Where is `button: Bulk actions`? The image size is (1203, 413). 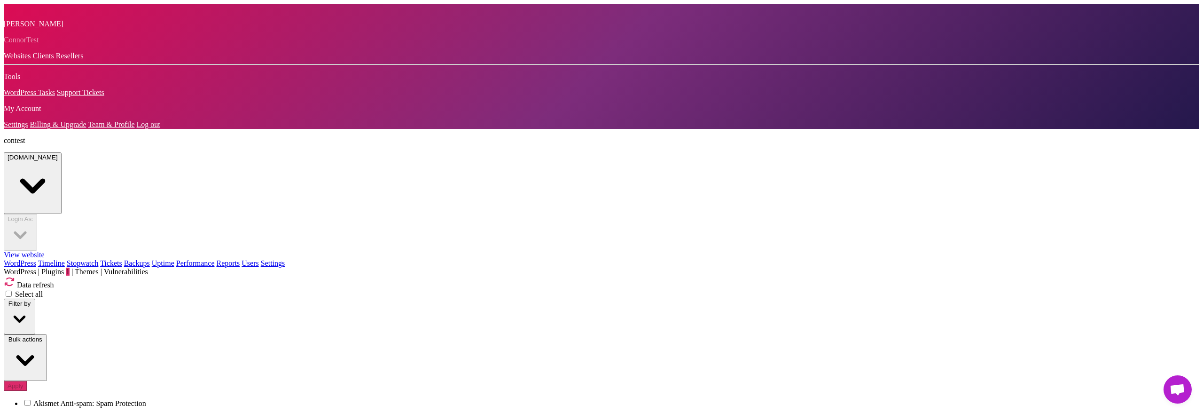
button: Bulk actions is located at coordinates (25, 358).